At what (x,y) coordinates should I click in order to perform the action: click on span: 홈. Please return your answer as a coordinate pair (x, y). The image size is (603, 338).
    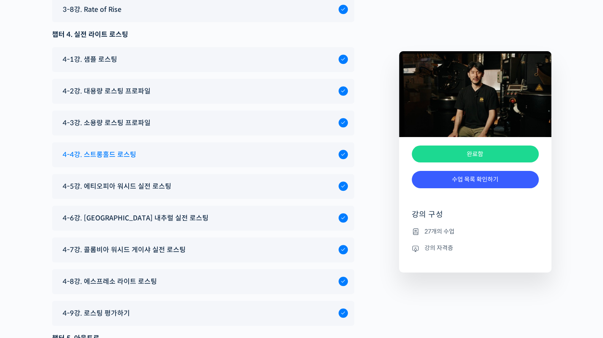
    Looking at the image, I should click on (29, 284).